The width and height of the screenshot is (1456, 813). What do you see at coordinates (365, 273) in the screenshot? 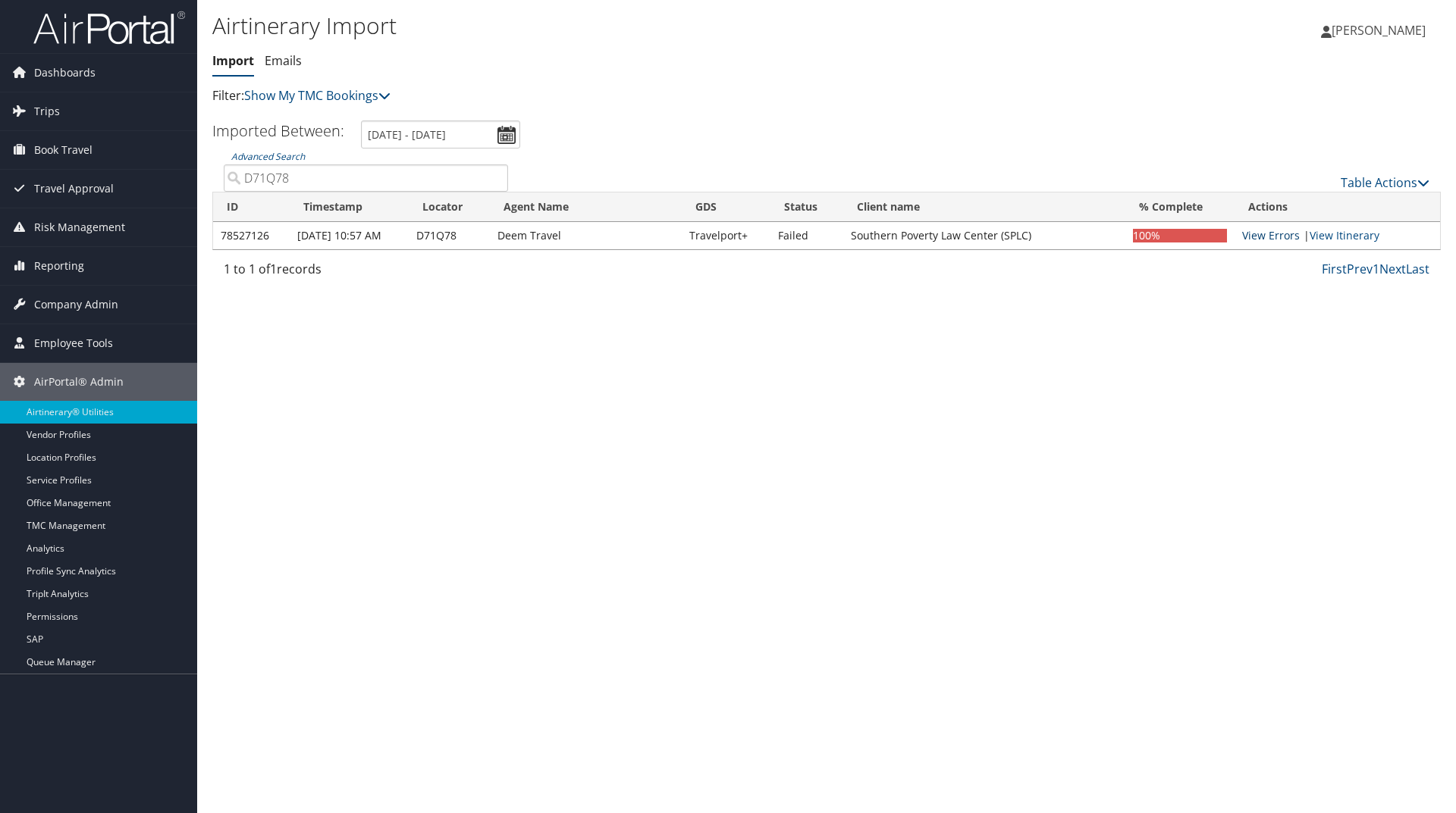
I see `div: 1 to 1 of records` at bounding box center [365, 273].